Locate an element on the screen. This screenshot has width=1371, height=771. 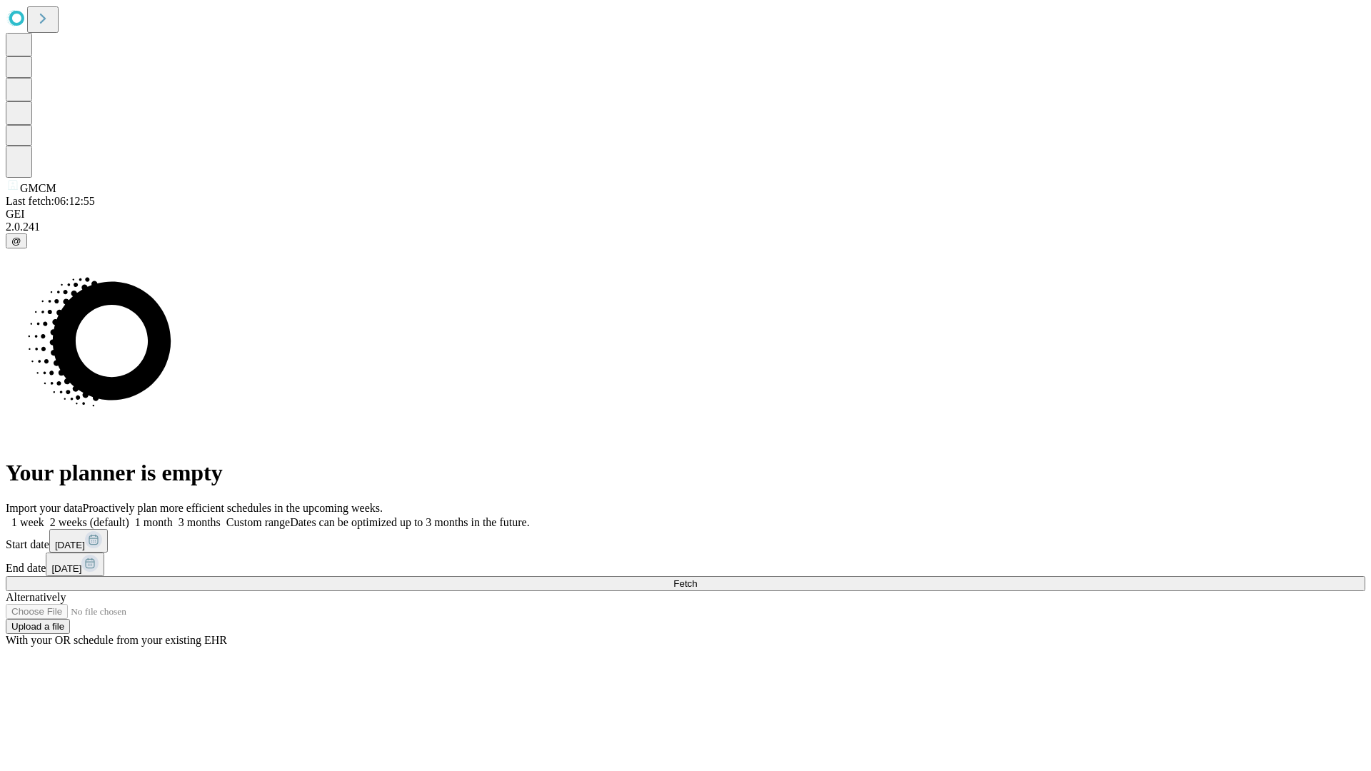
span: Proactively plan more efficient schedules in the upcoming weeks. is located at coordinates (233, 508).